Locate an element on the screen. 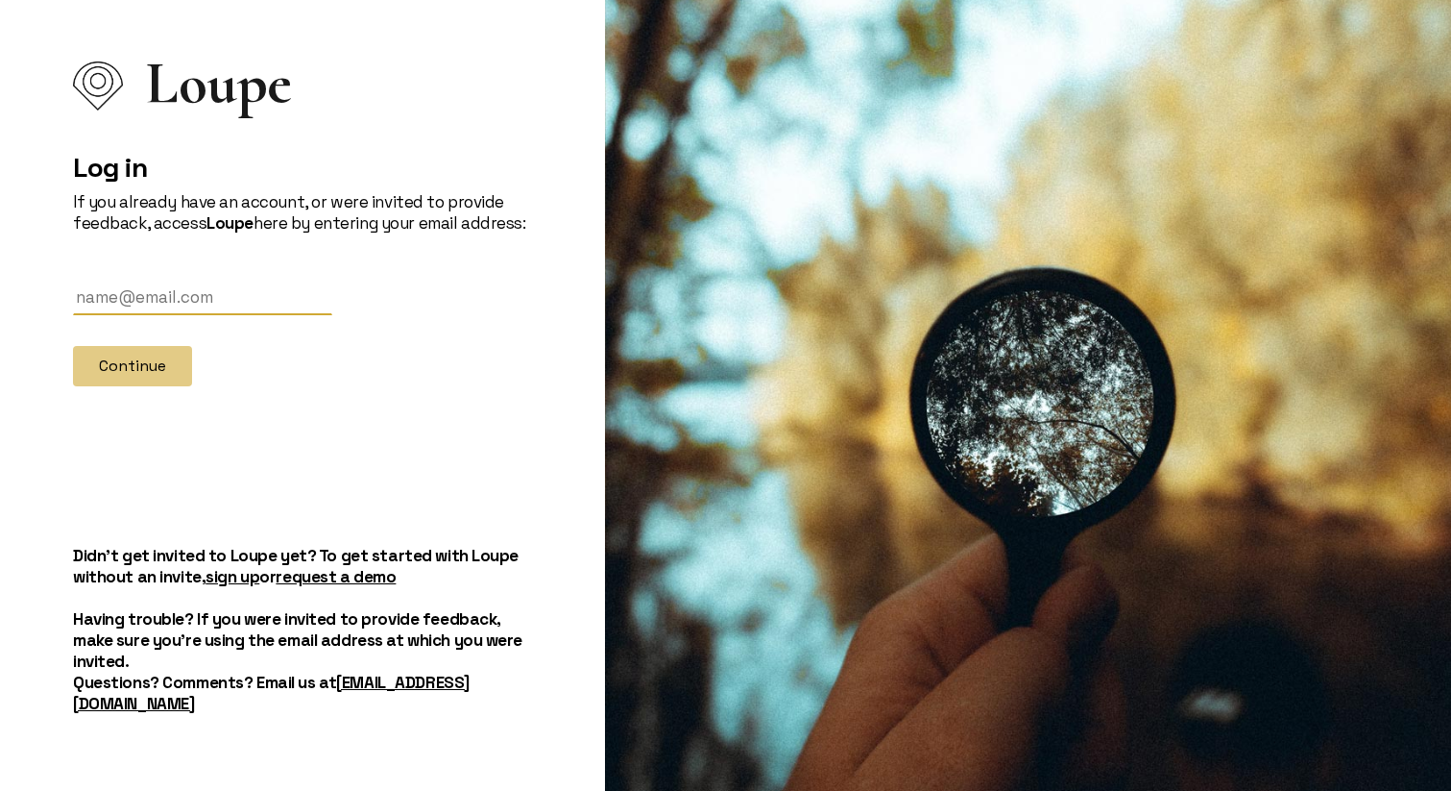 The image size is (1451, 791). h5: Didn't get invited to Loupe yet? To get started with Loupe without an invite, or Having trouble? ... is located at coordinates (303, 629).